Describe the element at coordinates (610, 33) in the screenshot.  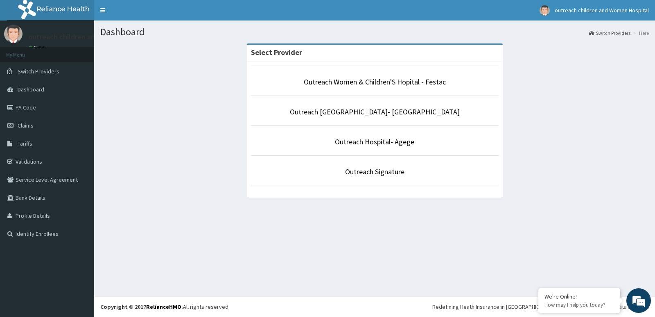
I see `a: Switch Providers` at that location.